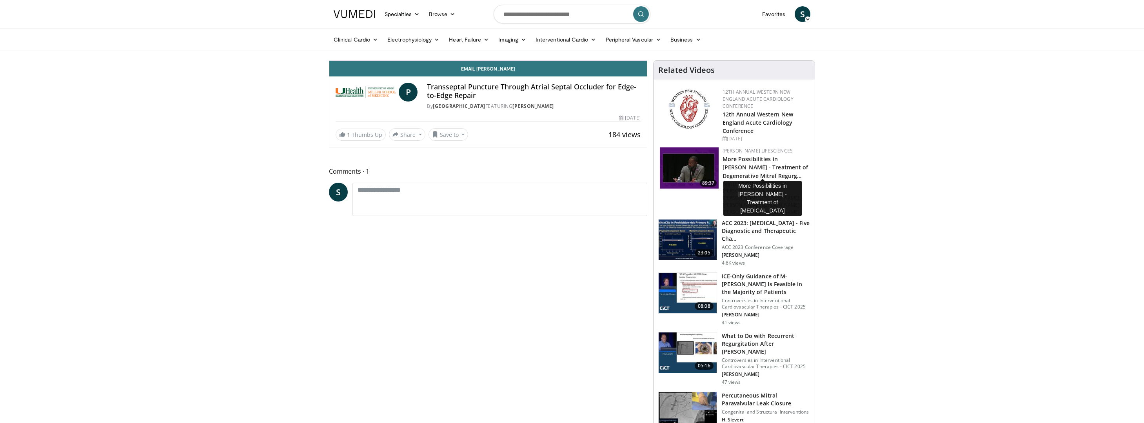  What do you see at coordinates (765, 198) in the screenshot?
I see `div: Feat.` at bounding box center [765, 198].